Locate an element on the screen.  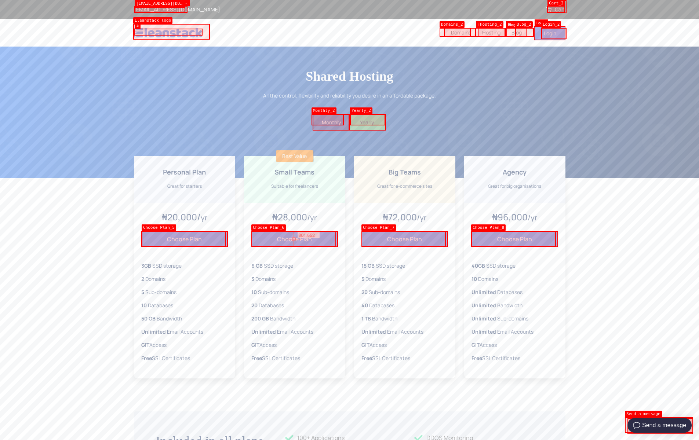
h2: Shared Hosting is located at coordinates (350, 76).